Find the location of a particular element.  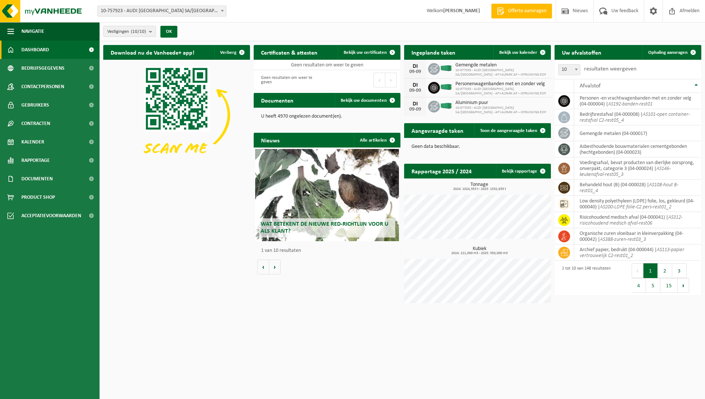

p: 1 van 10 resultaten is located at coordinates (329, 251).